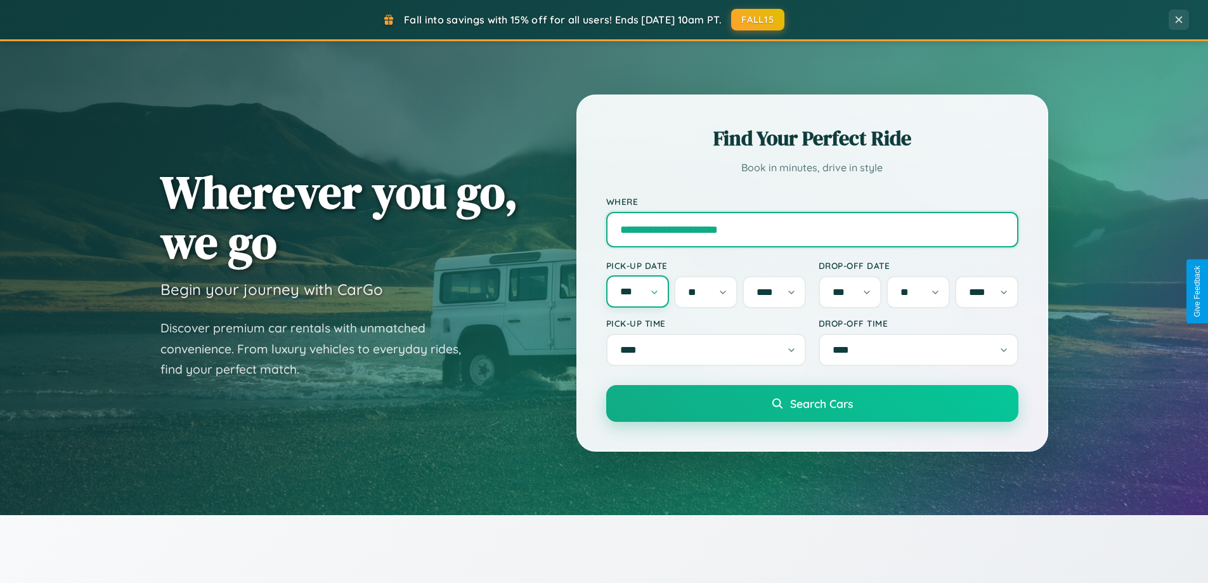 The image size is (1208, 583). I want to click on label: Pick-up Date, so click(706, 265).